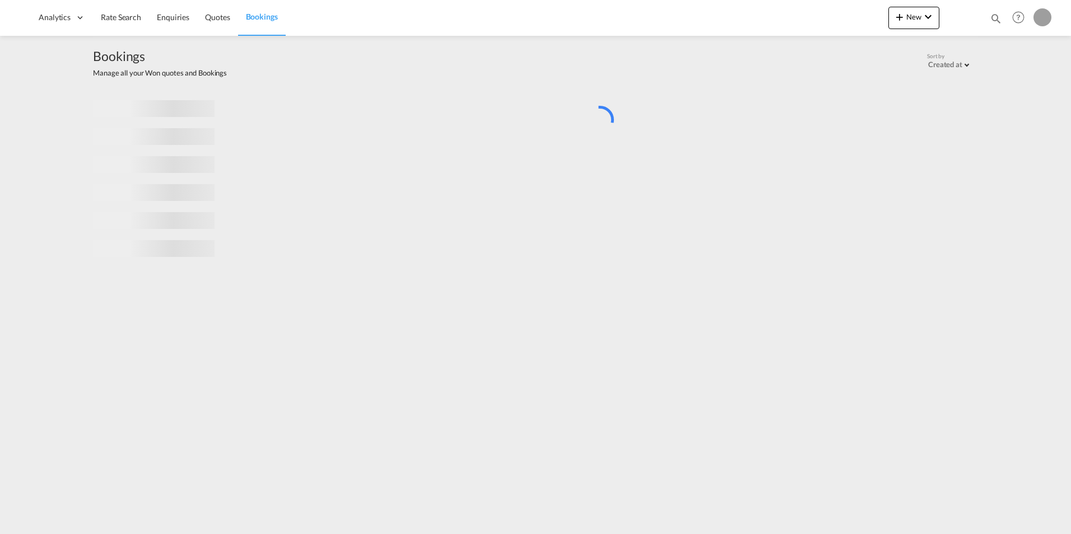 This screenshot has height=534, width=1071. I want to click on span: Enquiries, so click(173, 17).